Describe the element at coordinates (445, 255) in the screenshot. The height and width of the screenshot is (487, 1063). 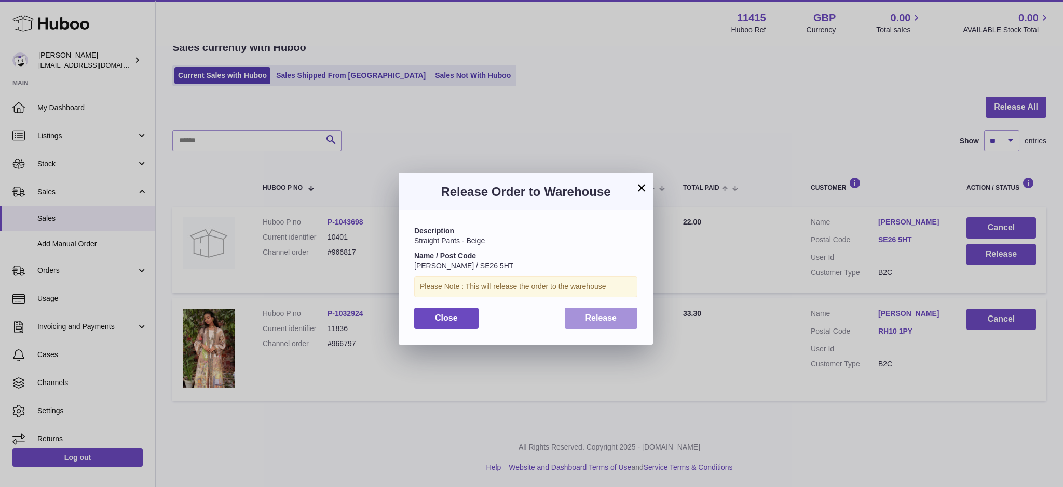
I see `strong: Name / Post Code` at that location.